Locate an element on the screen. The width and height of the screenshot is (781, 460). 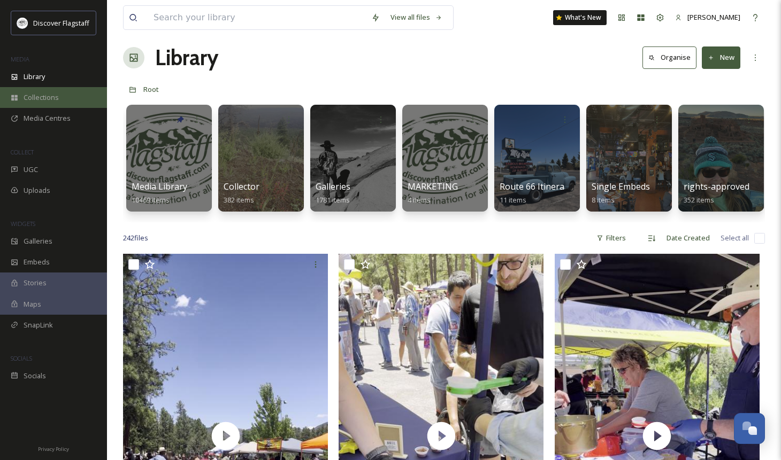
span: Library is located at coordinates (34, 76).